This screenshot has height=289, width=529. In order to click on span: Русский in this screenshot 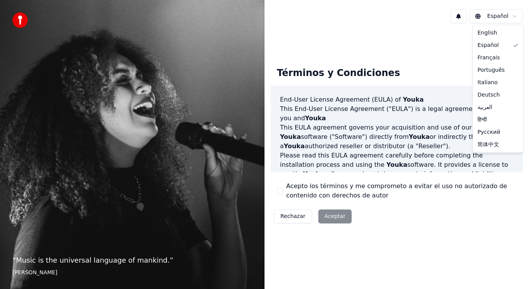, I will do `click(489, 132)`.